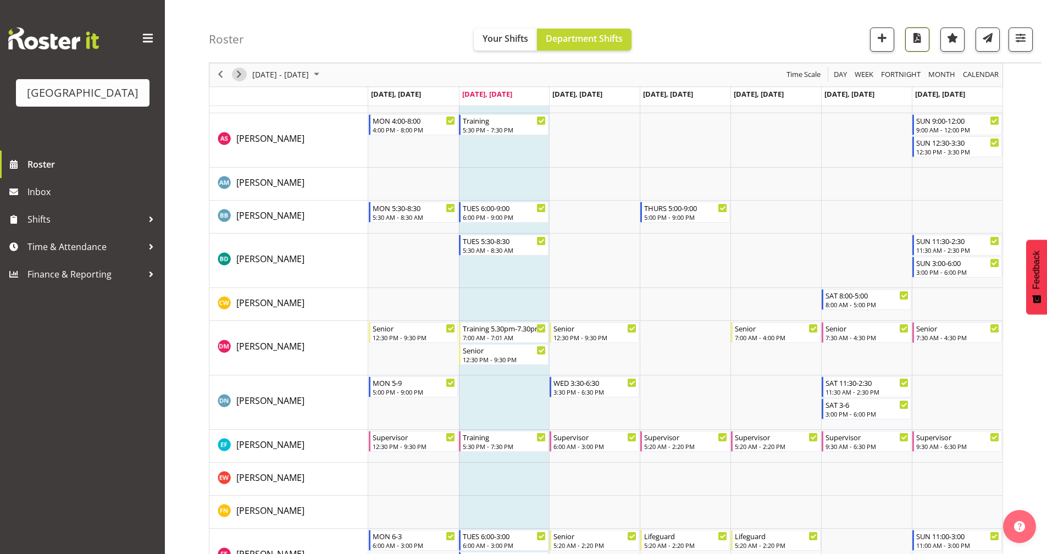 Image resolution: width=1047 pixels, height=554 pixels. What do you see at coordinates (504, 446) in the screenshot?
I see `div: 5:30 PM - 7:30 PM` at bounding box center [504, 446].